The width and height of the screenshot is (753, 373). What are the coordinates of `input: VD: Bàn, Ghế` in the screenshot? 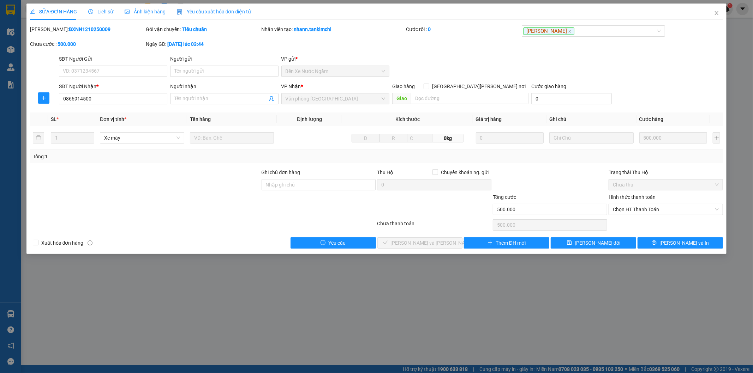 It's located at (232, 138).